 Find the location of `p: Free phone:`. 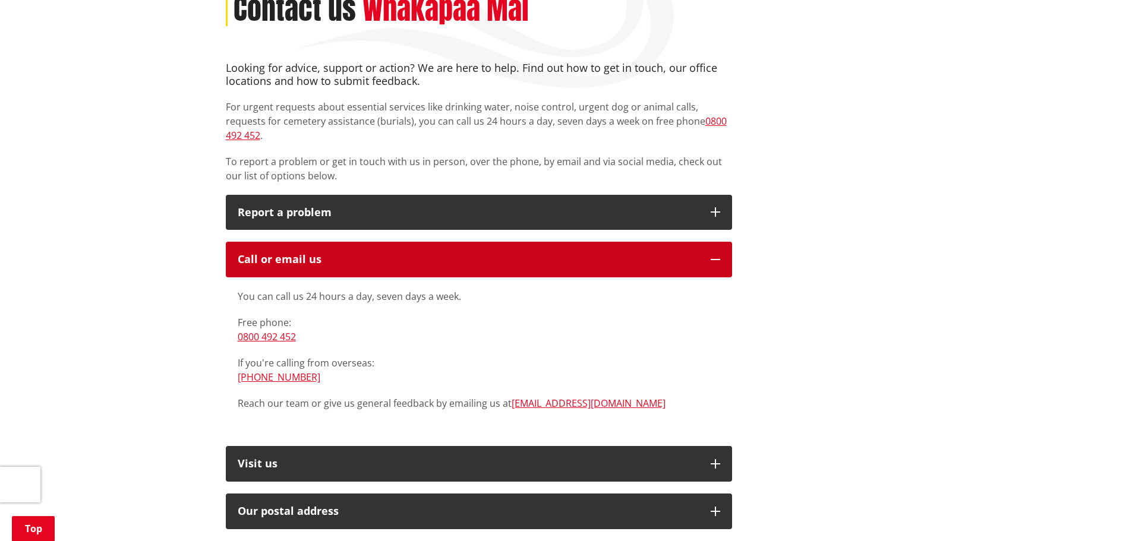

p: Free phone: is located at coordinates (479, 330).